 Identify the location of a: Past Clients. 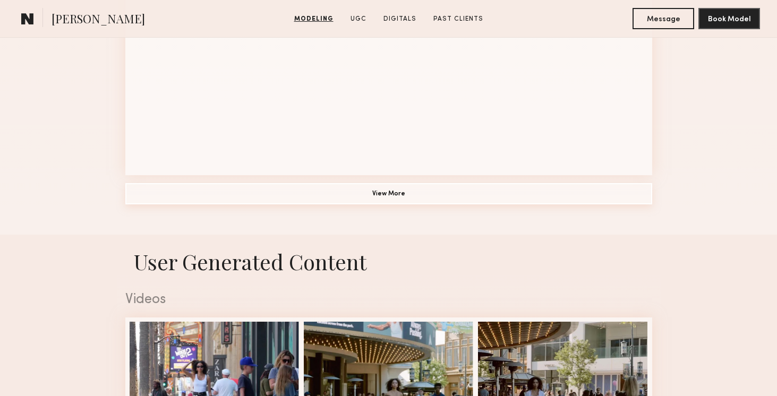
(458, 19).